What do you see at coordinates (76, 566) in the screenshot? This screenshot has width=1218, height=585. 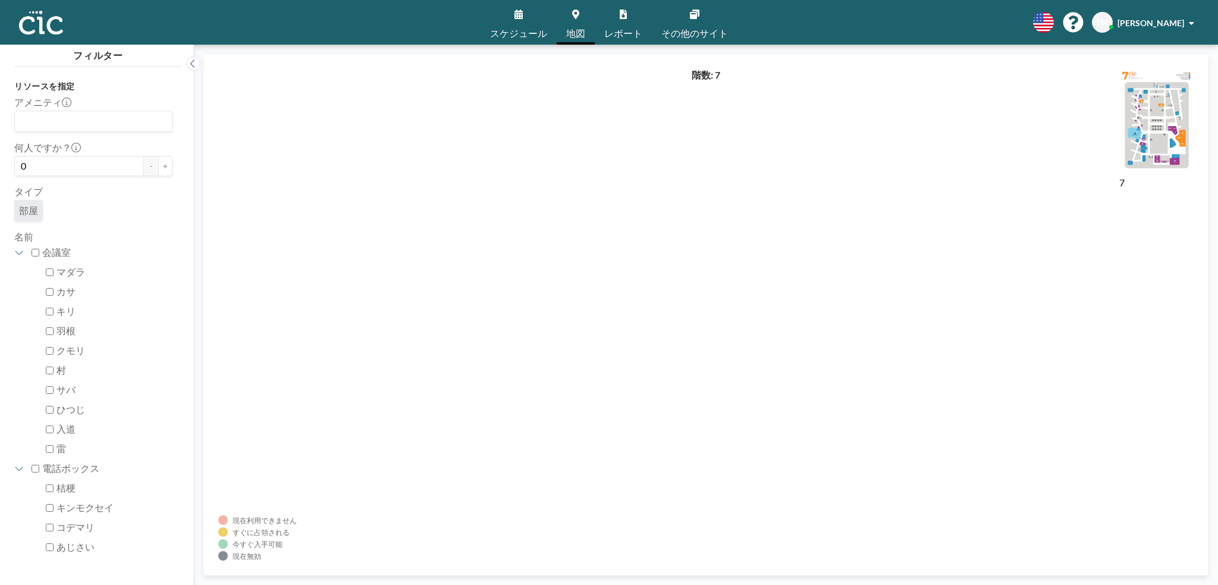 I see `font: あさがお` at bounding box center [76, 566].